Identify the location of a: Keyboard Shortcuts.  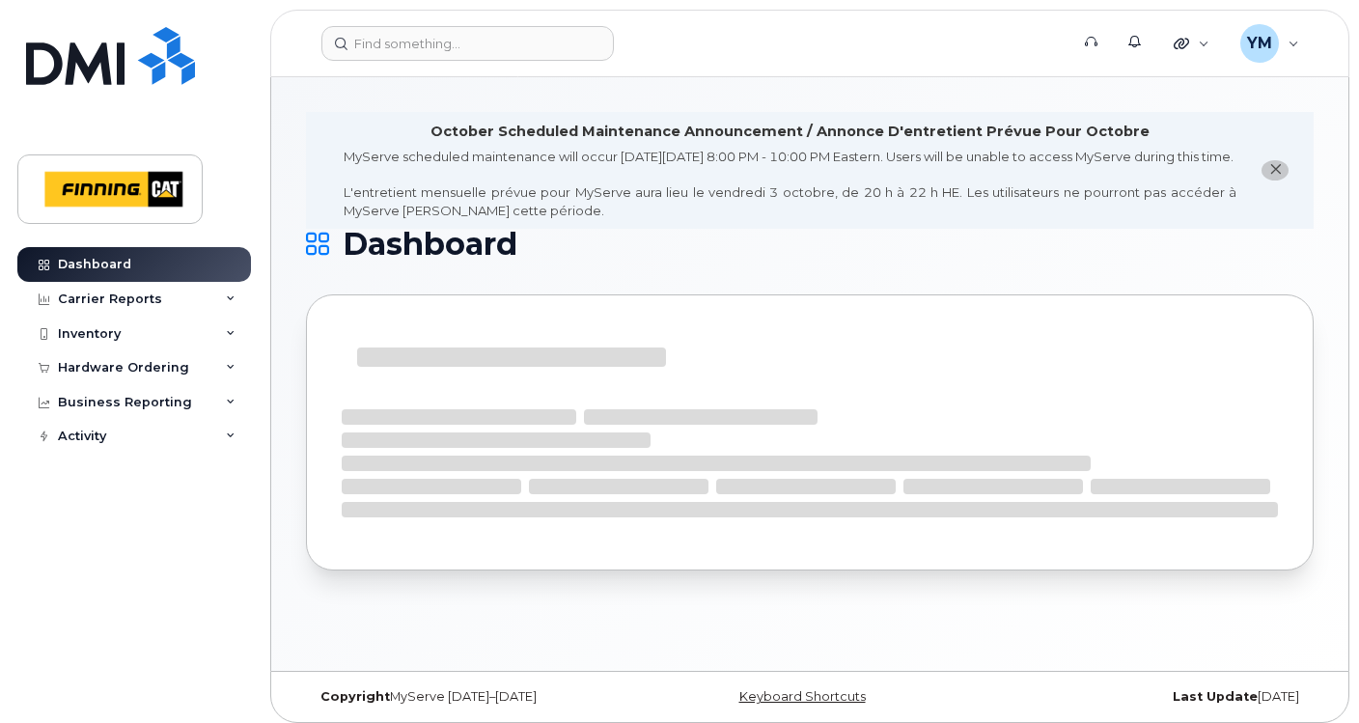
(802, 696).